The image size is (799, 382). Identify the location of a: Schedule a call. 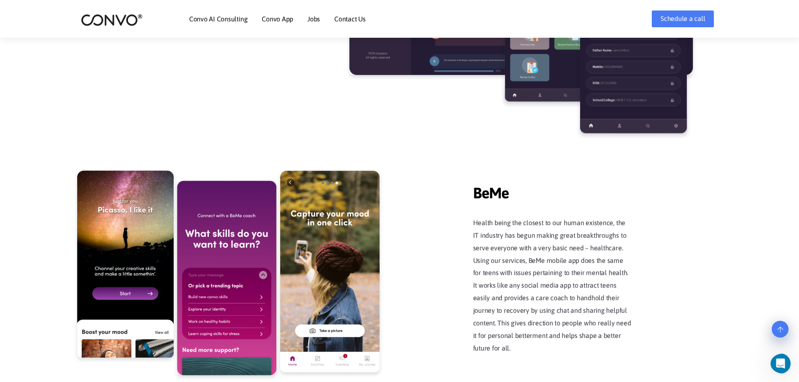
(683, 19).